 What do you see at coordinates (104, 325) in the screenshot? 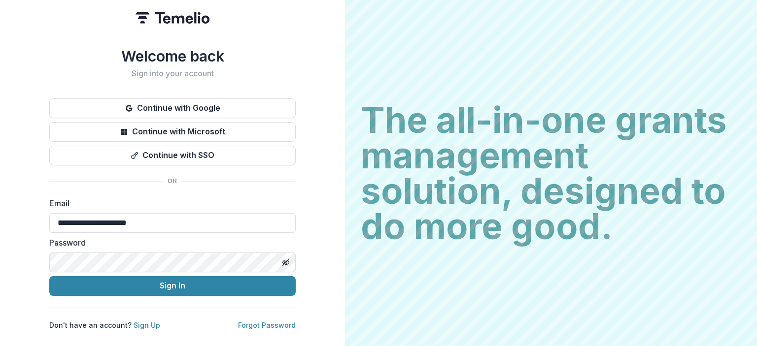
I see `p: Don't have an account?` at bounding box center [104, 325].